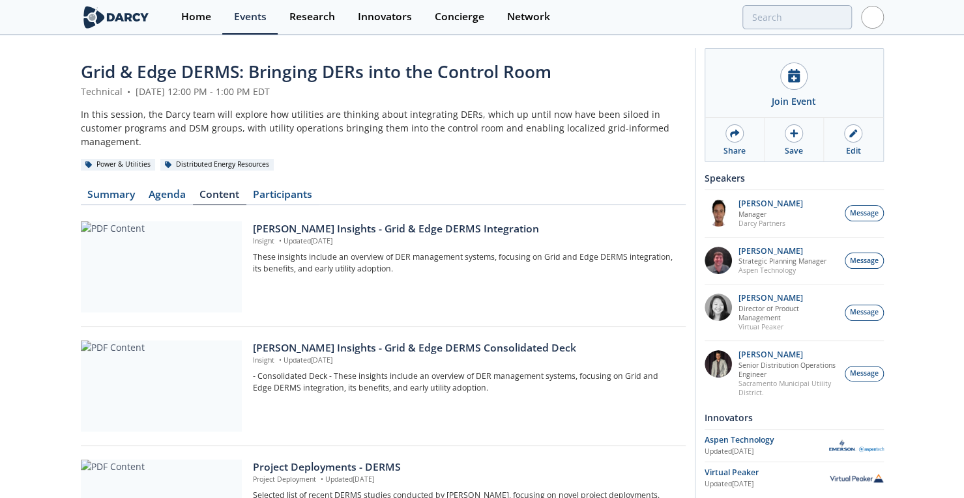 The height and width of the screenshot is (498, 964). Describe the element at coordinates (217, 165) in the screenshot. I see `div: Distributed Energy Resources` at that location.